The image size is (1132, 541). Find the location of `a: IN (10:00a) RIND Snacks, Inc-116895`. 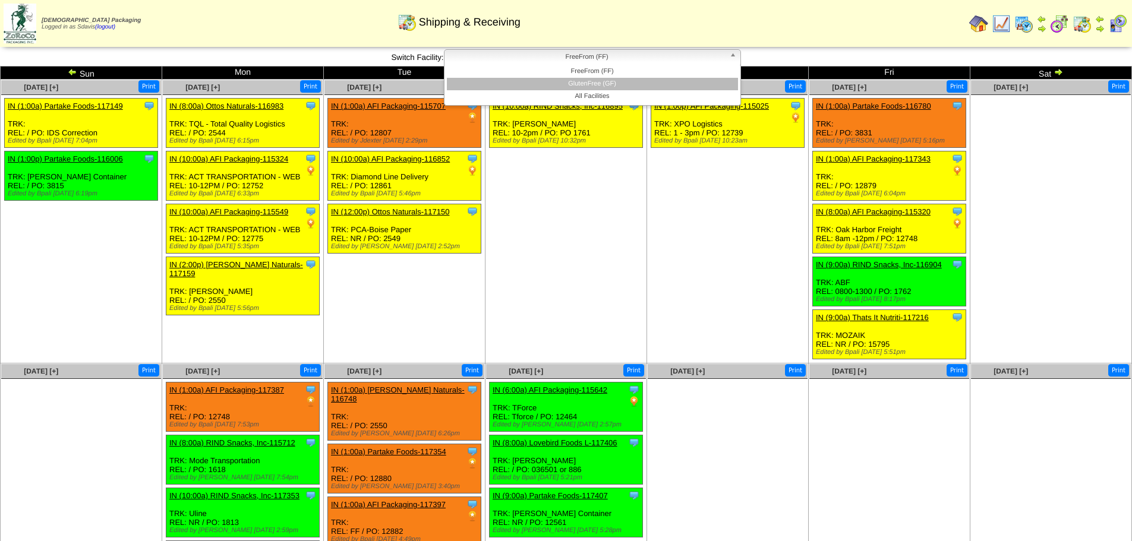

a: IN (10:00a) RIND Snacks, Inc-116895 is located at coordinates (557, 106).